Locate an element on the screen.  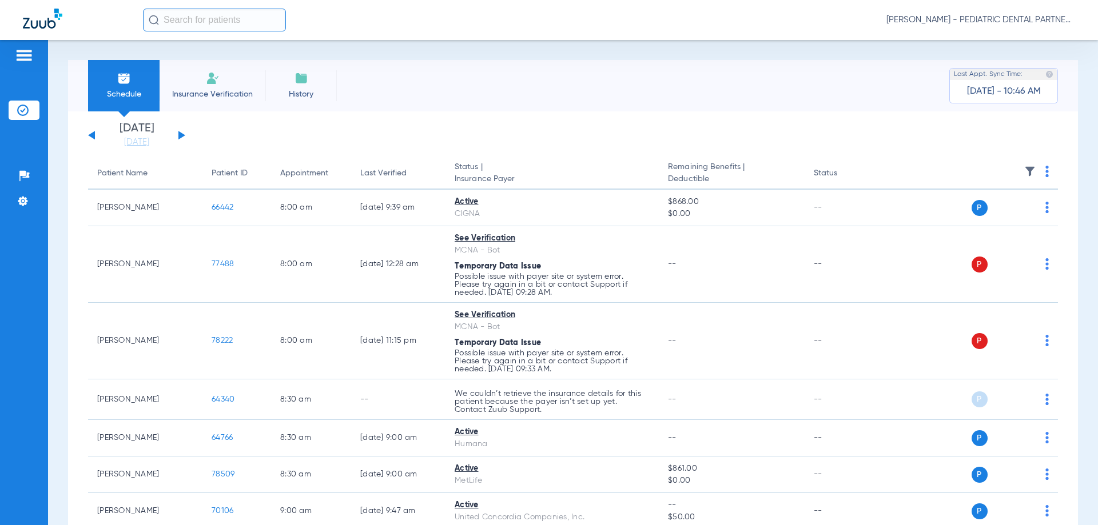
img: Zuub Logo is located at coordinates (42, 18).